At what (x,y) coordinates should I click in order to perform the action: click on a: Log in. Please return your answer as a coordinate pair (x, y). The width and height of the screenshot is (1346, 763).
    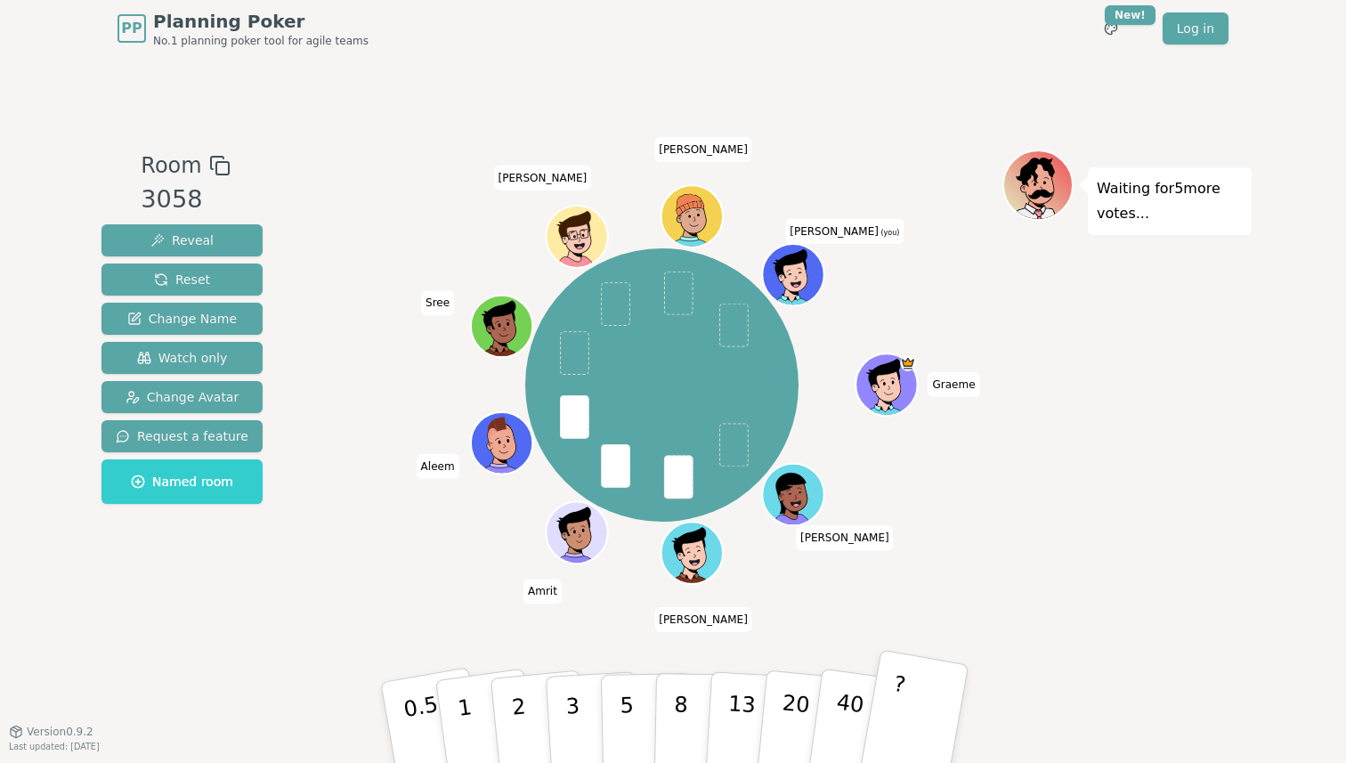
    Looking at the image, I should click on (1196, 28).